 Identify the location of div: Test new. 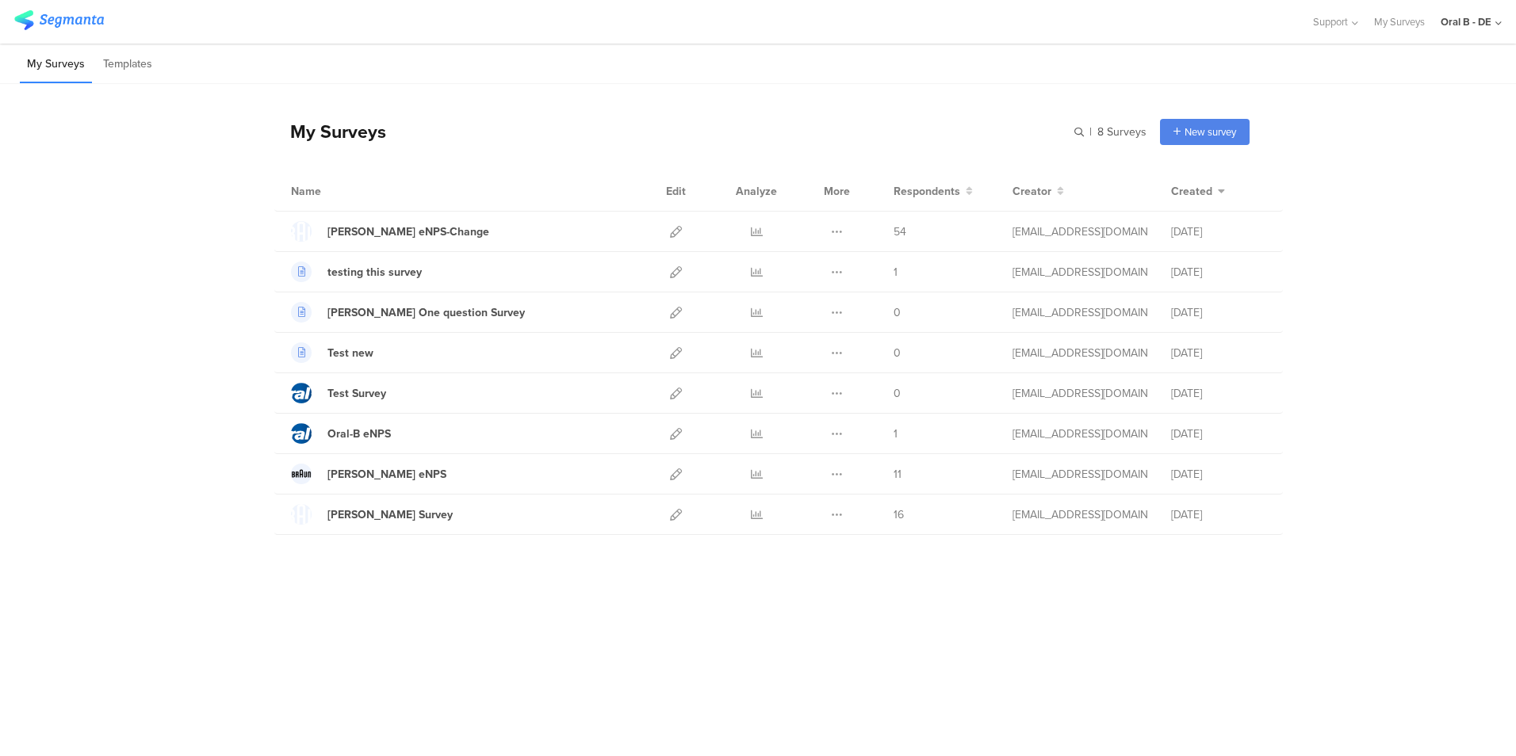
(350, 353).